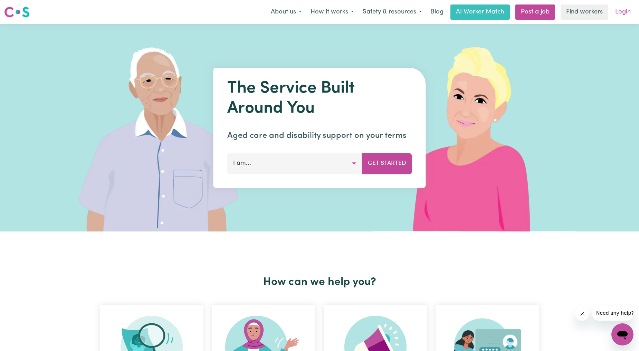 The image size is (639, 351). Describe the element at coordinates (320, 136) in the screenshot. I see `p: Aged care and disability support on your terms` at that location.